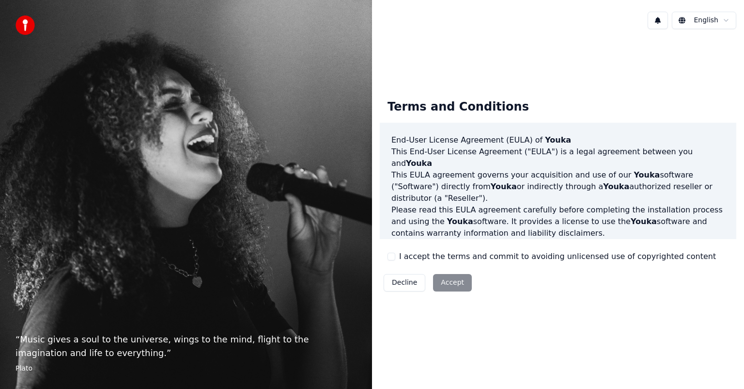 Image resolution: width=744 pixels, height=389 pixels. Describe the element at coordinates (558, 262) in the screenshot. I see `p: If you register for a free trial of the software, this EULA agreement will also govern that trial...` at that location.